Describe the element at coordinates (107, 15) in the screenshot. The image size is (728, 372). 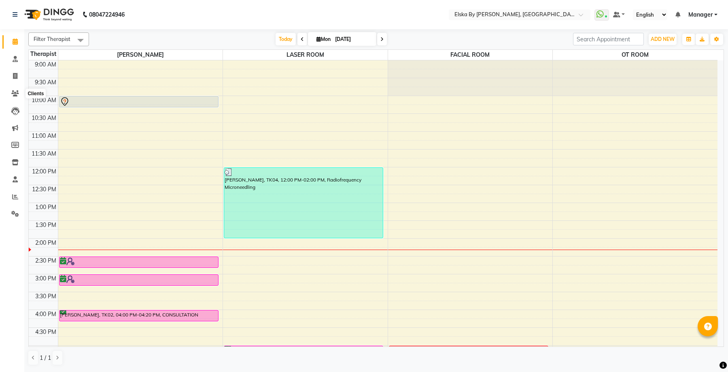
I see `b: 08047224946` at that location.